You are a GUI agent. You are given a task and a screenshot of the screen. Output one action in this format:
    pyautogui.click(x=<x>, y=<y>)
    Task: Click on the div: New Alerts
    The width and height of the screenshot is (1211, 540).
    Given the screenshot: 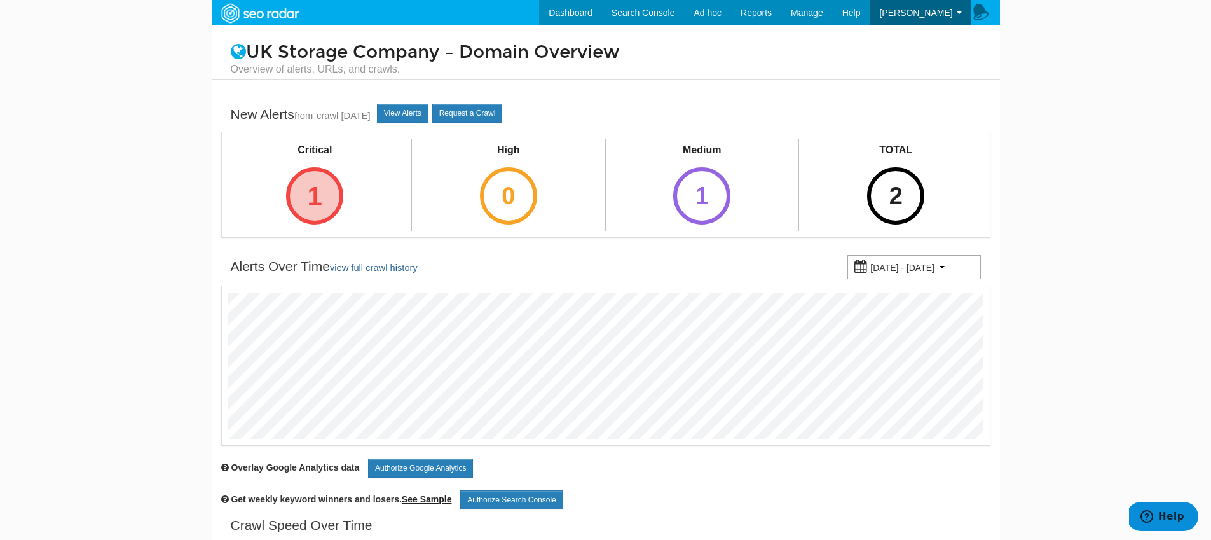 What is the action you would take?
    pyautogui.click(x=301, y=115)
    